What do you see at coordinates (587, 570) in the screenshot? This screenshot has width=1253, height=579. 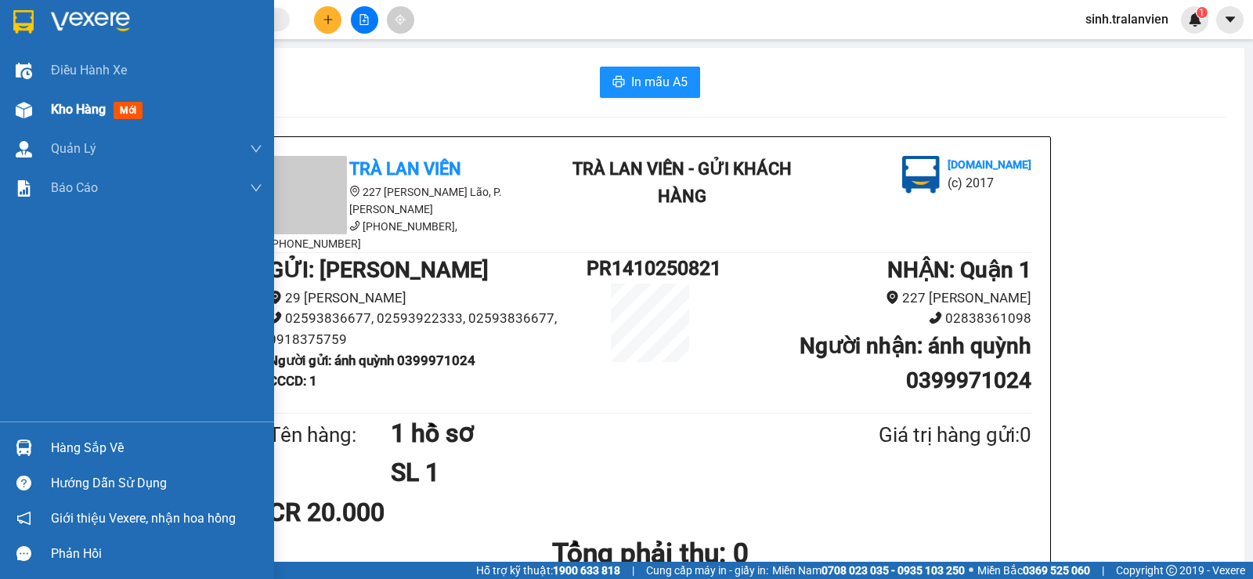 I see `strong: 1900 633 818` at bounding box center [587, 570].